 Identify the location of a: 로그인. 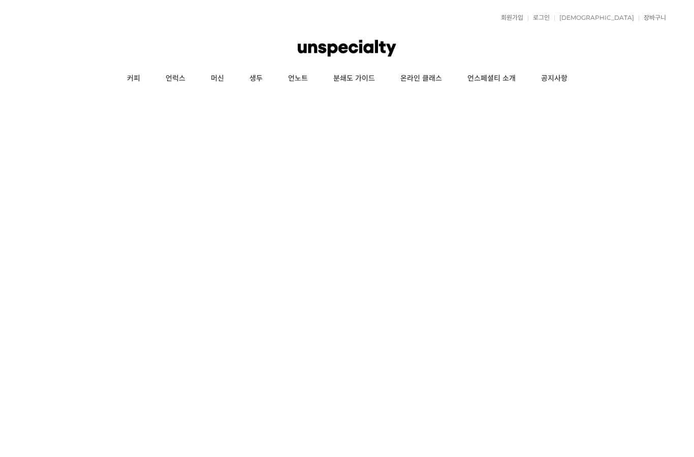
(538, 18).